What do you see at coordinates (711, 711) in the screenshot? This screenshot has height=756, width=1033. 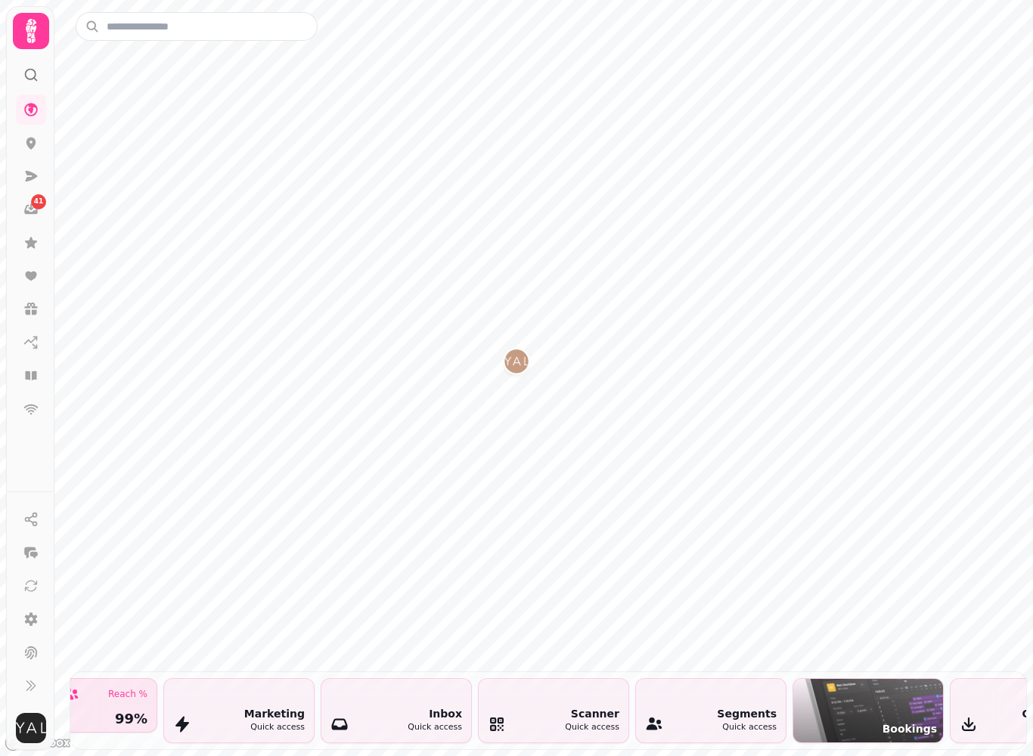 I see `button: SegmentsQuick access` at bounding box center [711, 711].